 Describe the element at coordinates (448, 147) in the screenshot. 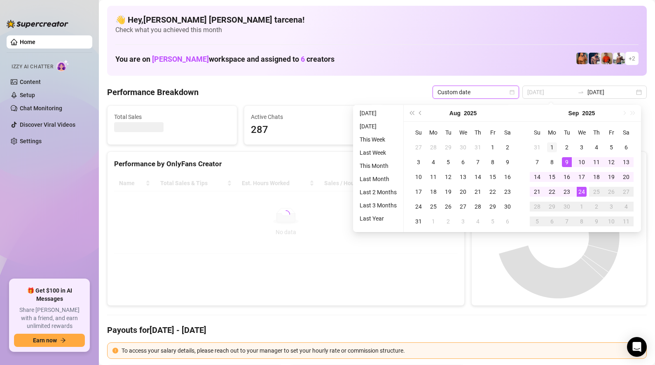

I see `div: 29` at that location.